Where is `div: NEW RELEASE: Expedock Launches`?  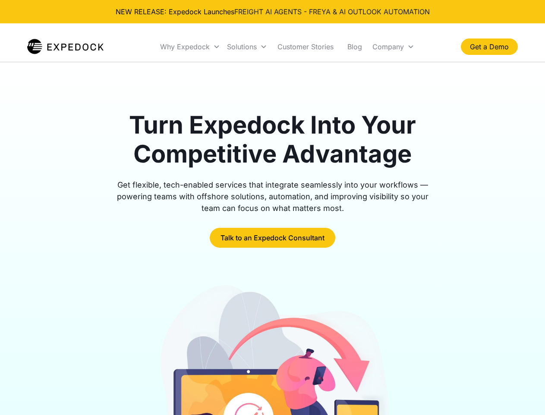
div: NEW RELEASE: Expedock Launches is located at coordinates (272, 12).